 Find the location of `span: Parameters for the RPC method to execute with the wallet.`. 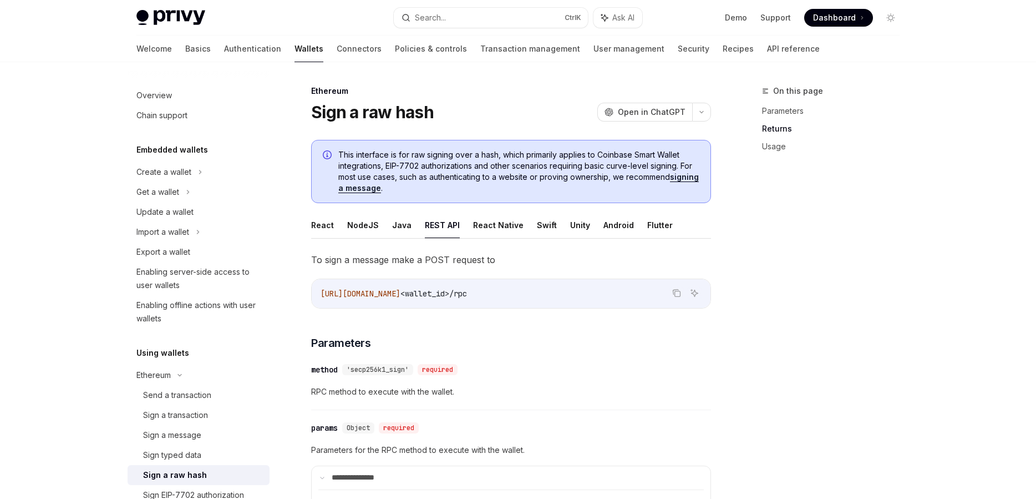

span: Parameters for the RPC method to execute with the wallet. is located at coordinates (511, 450).